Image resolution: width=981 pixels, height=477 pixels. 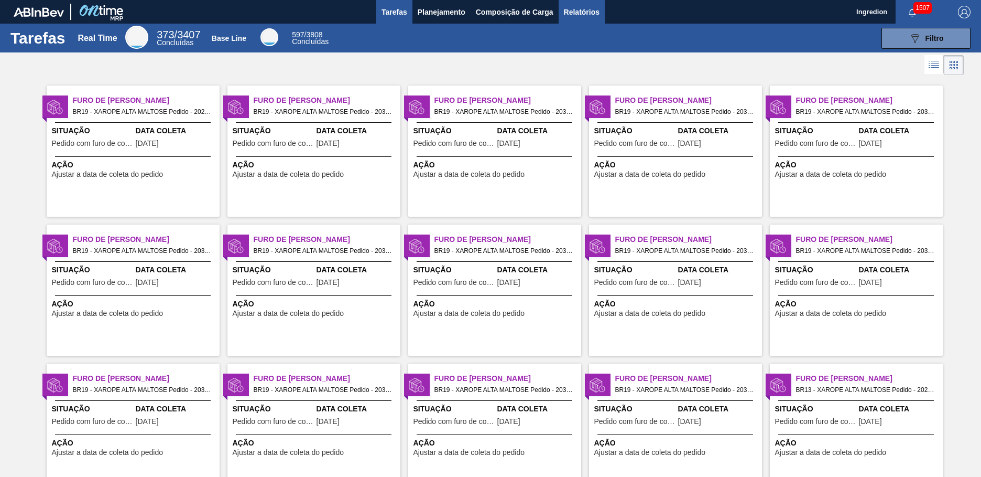 What do you see at coordinates (142, 112) in the screenshot?
I see `span: BR19 - XAROPE ALTA MALTOSE Pedido - 2026318` at bounding box center [142, 112].